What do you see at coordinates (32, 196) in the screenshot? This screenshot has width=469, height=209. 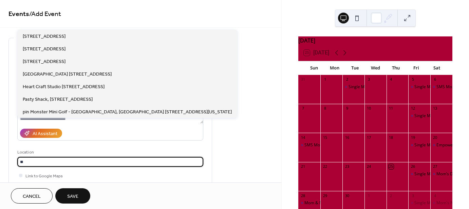 I see `span: Cancel` at bounding box center [32, 196].